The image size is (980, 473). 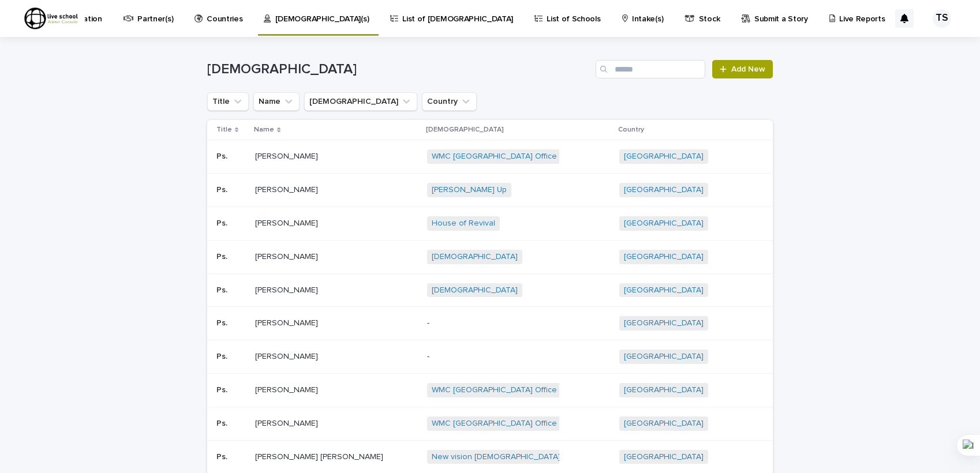 What do you see at coordinates (224, 130) in the screenshot?
I see `p: Title` at bounding box center [224, 130].